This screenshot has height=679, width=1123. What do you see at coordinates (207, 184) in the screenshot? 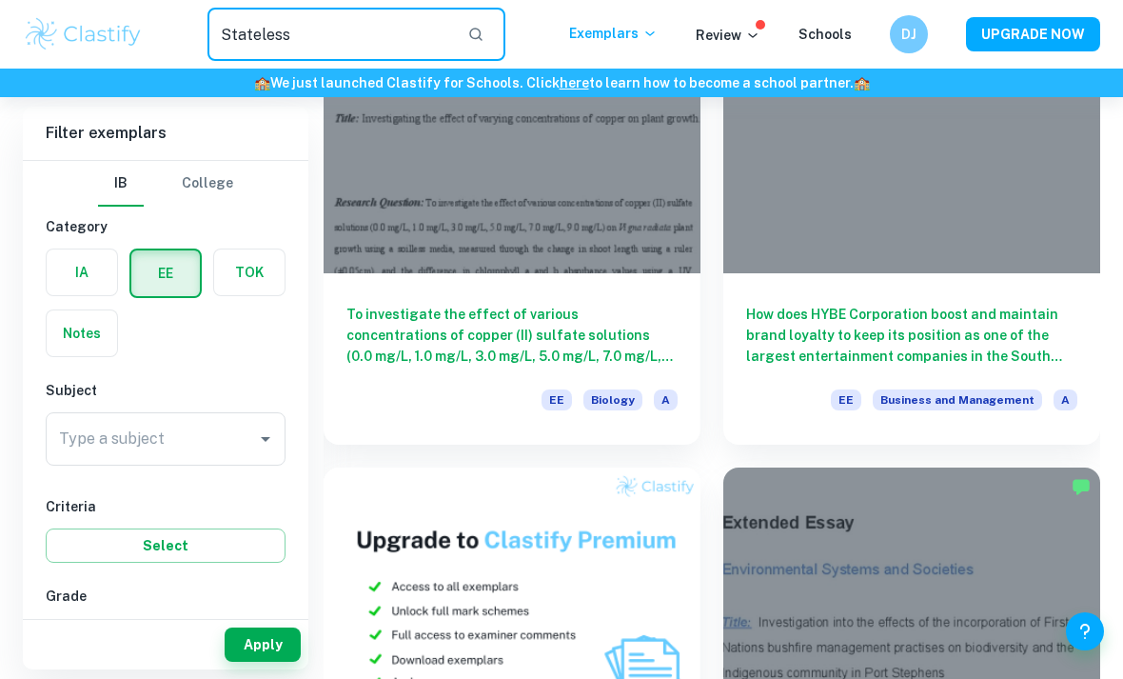
I see `button: College` at bounding box center [207, 184].